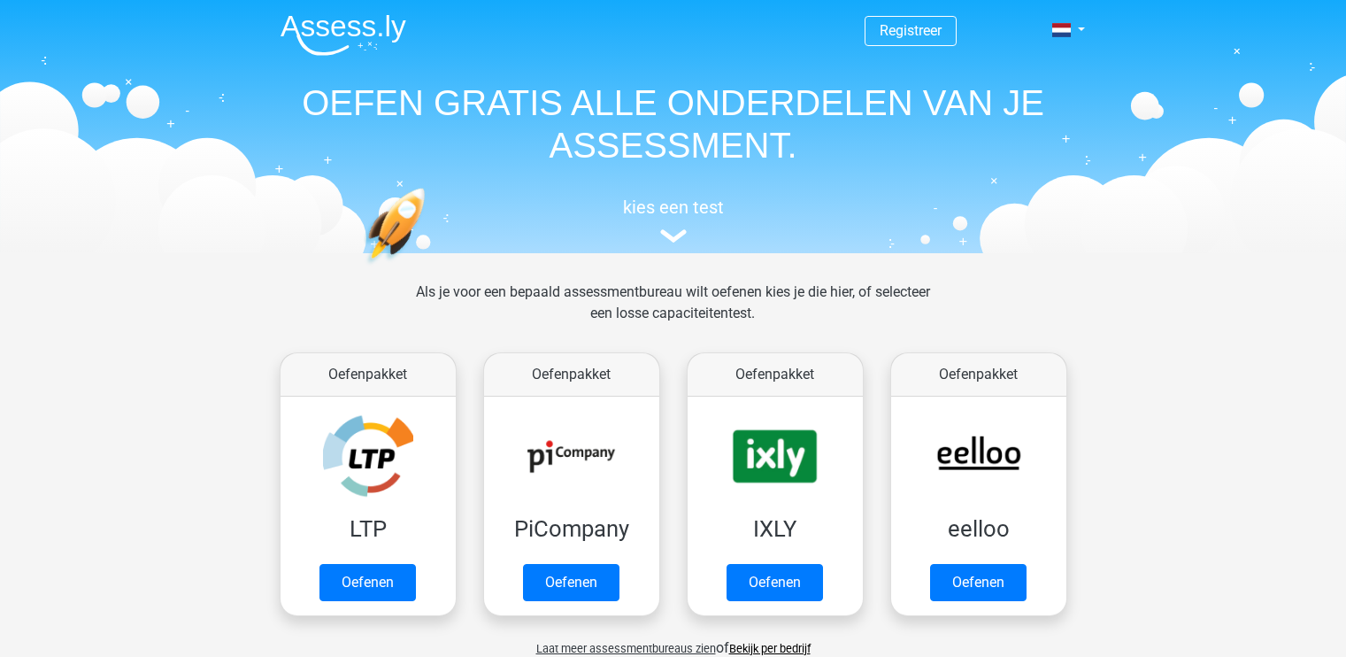 Image resolution: width=1346 pixels, height=657 pixels. Describe the element at coordinates (770, 648) in the screenshot. I see `a: Bekijk per bedrijf` at that location.